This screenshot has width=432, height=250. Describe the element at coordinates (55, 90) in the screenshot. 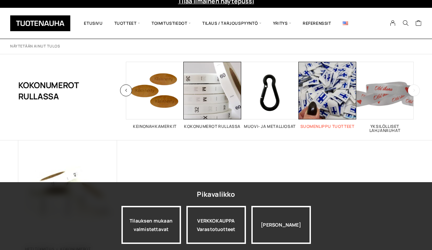

I see `h1: Kokonumerot rullassa` at that location.